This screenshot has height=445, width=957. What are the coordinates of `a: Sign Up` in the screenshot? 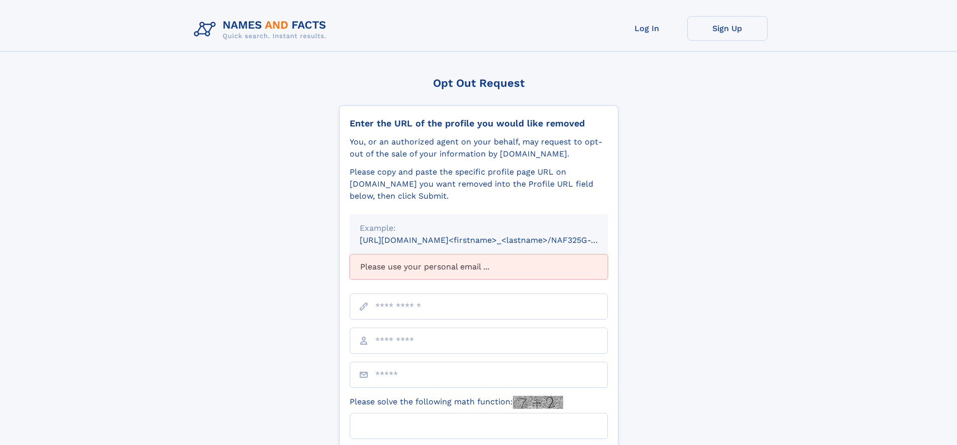 It's located at (727, 28).